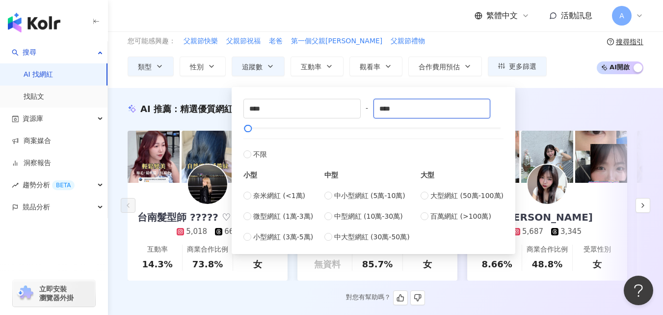 This screenshot has height=315, width=663. Describe the element at coordinates (203, 66) in the screenshot. I see `button: 性別` at that location.